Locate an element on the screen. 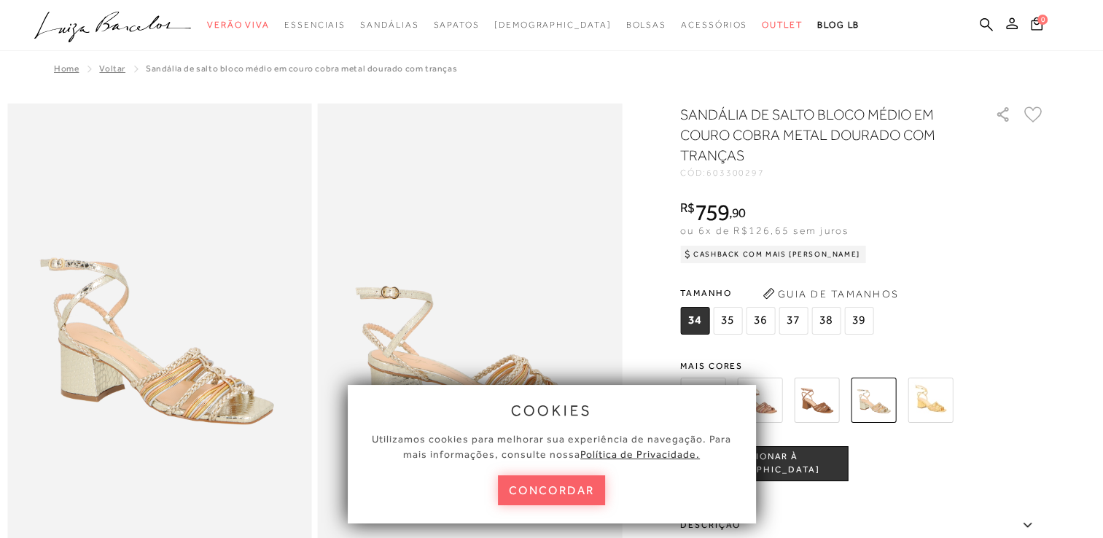 This screenshot has width=1103, height=538. span: 90 is located at coordinates (739, 212).